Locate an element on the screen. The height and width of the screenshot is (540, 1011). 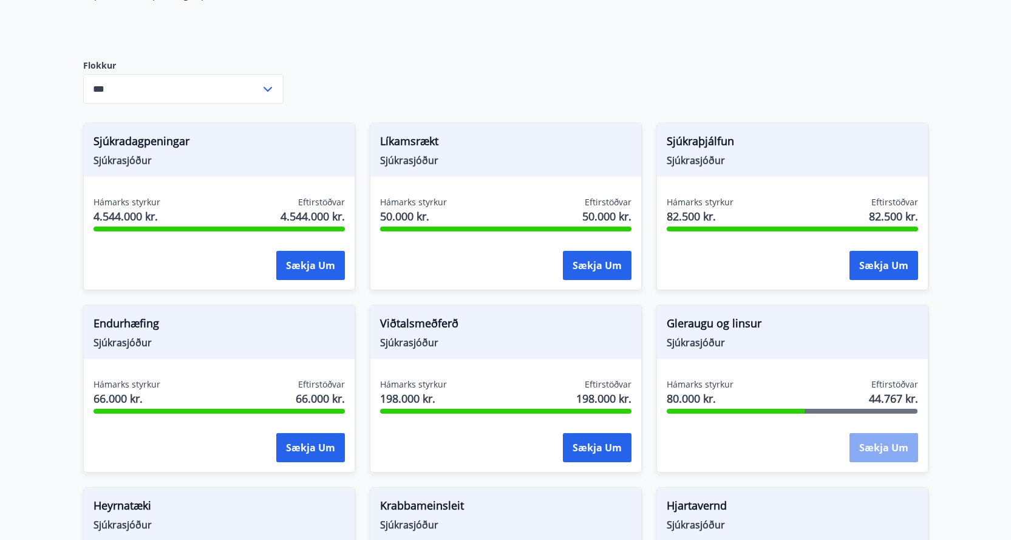
span: Krabbameinsleit is located at coordinates (506, 507).